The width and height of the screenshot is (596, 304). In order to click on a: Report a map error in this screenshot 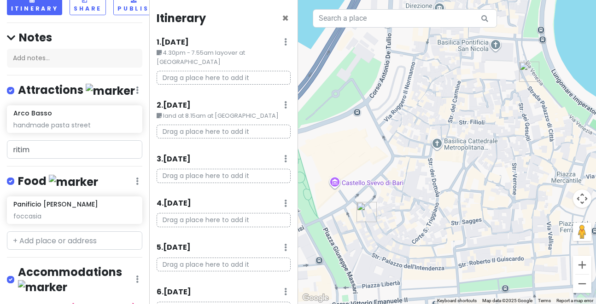, I will do `click(574, 301)`.